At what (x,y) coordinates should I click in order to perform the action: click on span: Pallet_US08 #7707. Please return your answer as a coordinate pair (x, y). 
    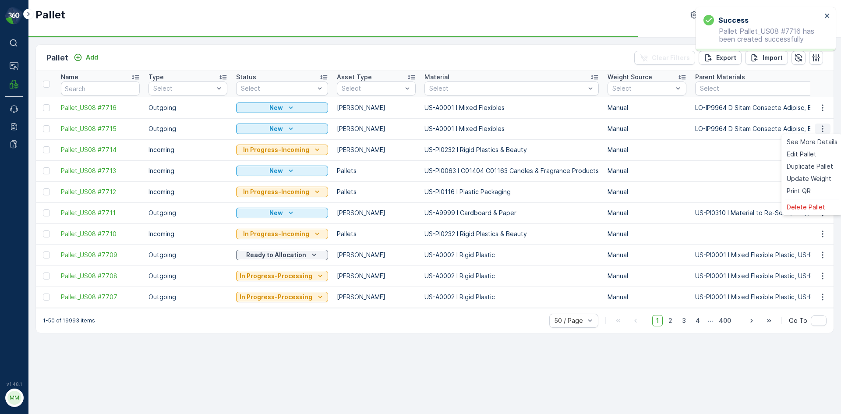
    Looking at the image, I should click on (100, 297).